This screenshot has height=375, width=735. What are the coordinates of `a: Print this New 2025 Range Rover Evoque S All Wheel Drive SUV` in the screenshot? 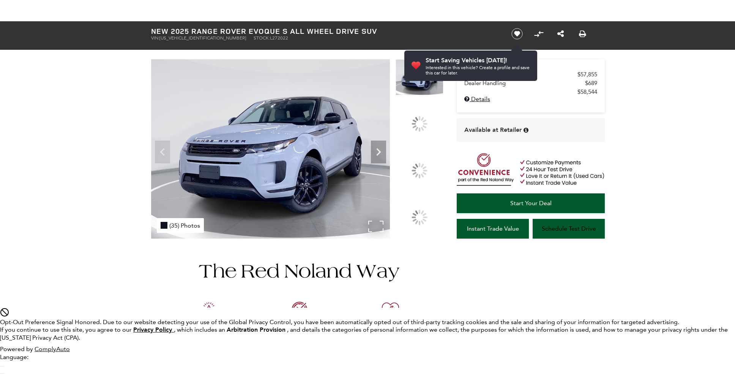 It's located at (583, 34).